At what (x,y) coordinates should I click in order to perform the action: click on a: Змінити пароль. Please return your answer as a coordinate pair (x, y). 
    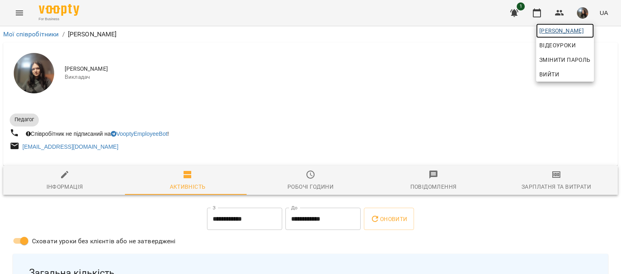
    Looking at the image, I should click on (565, 60).